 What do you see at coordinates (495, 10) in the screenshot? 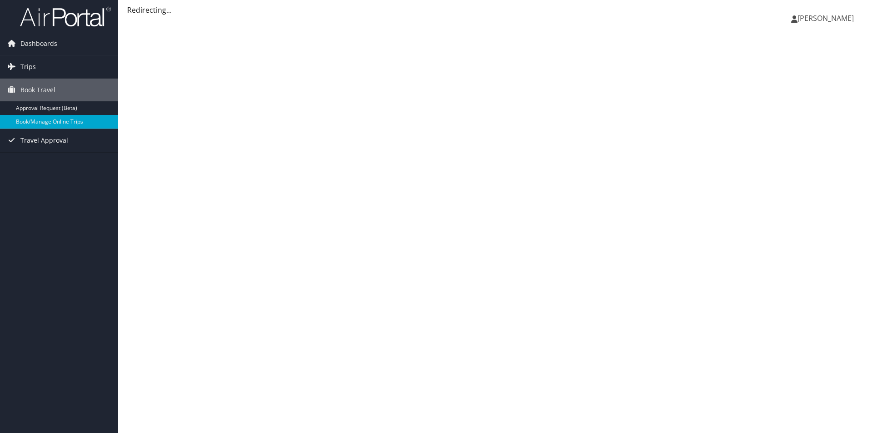
I see `div: Redirecting...` at bounding box center [495, 10].